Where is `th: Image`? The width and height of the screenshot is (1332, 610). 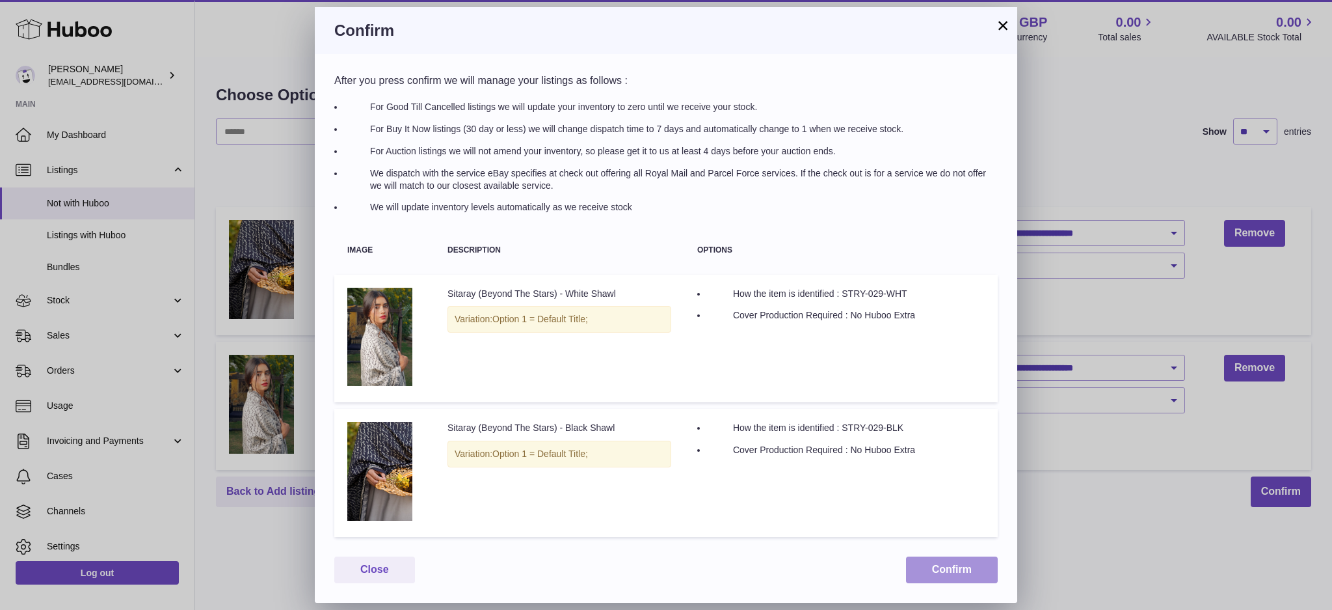 th: Image is located at coordinates (385, 250).